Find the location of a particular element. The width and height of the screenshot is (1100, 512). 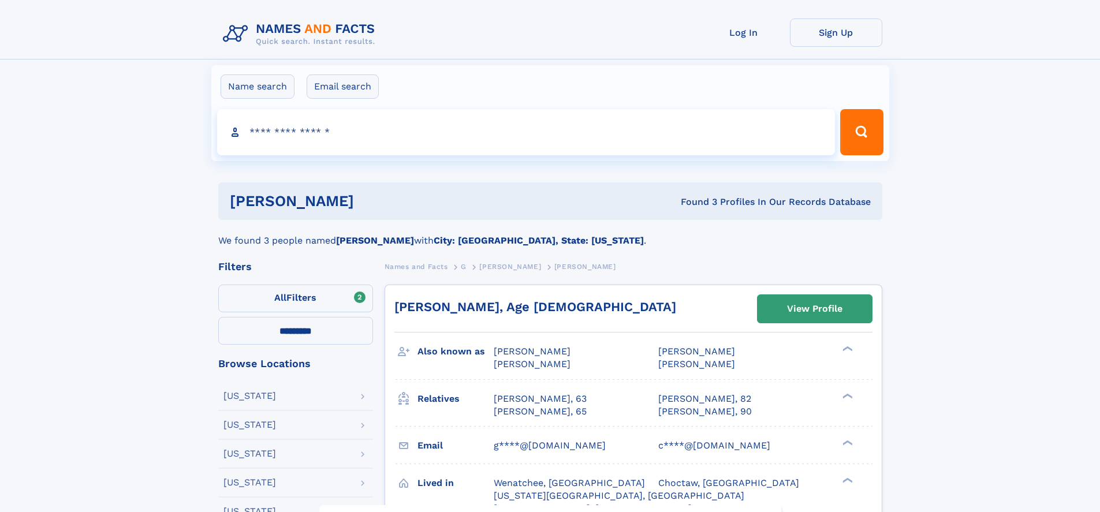

h3: Lived in is located at coordinates (455, 483).